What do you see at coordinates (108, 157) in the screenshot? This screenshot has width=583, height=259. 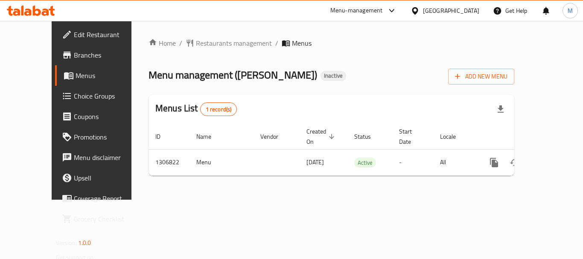 I see `span: Menu disclaimer` at bounding box center [108, 157].